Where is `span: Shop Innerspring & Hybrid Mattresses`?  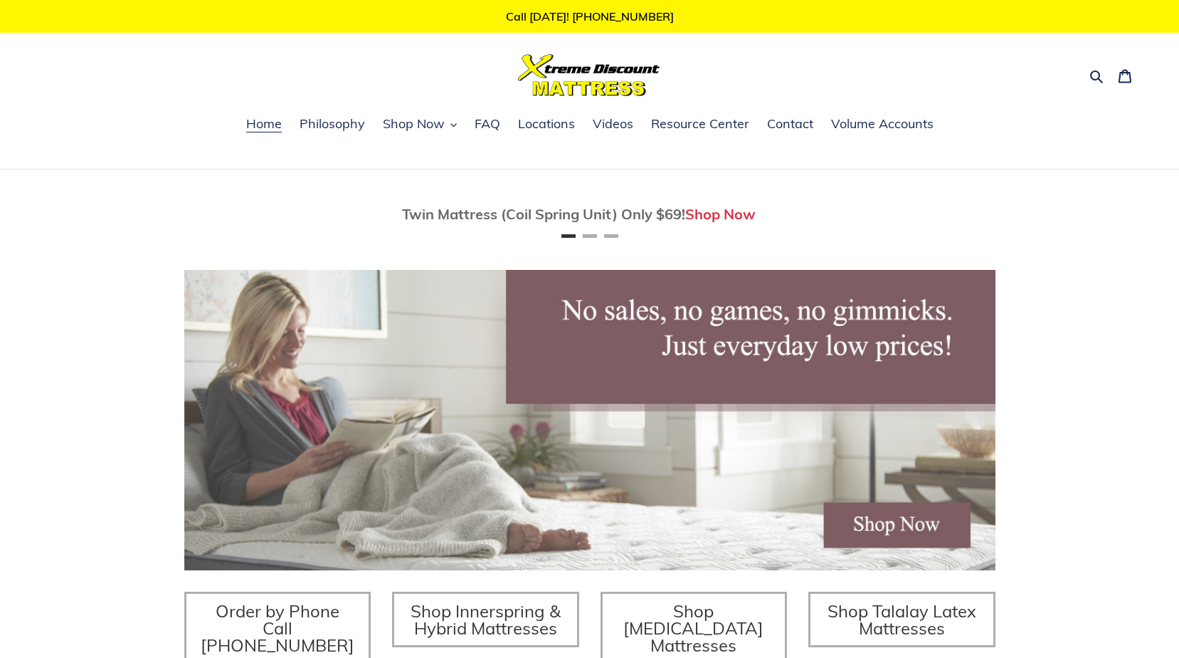
span: Shop Innerspring & Hybrid Mattresses is located at coordinates (485, 619).